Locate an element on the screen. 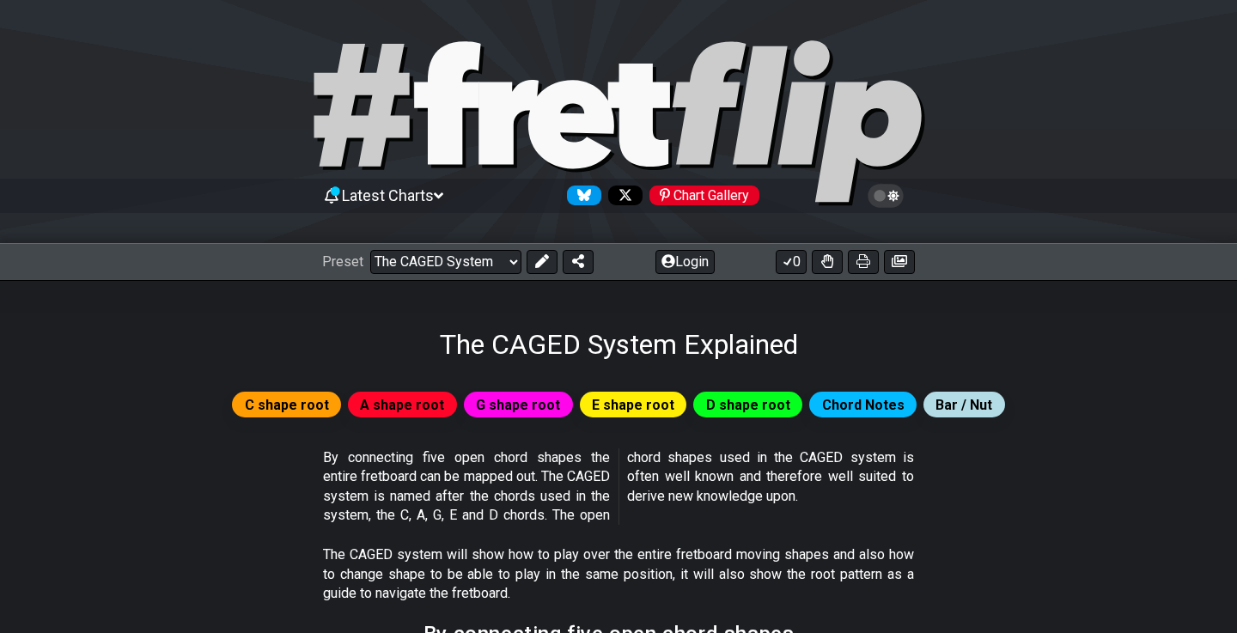  button: Create image is located at coordinates (899, 262).